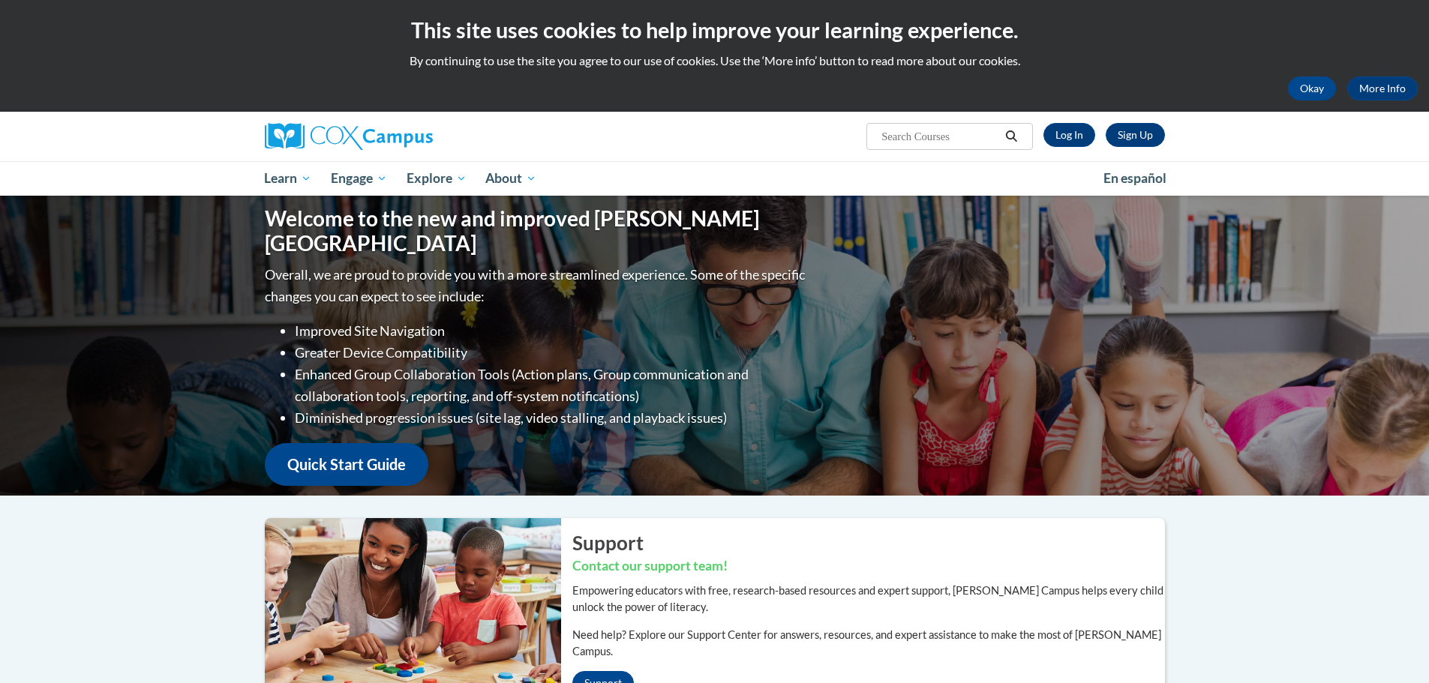  Describe the element at coordinates (715, 178) in the screenshot. I see `div: Main menu` at that location.